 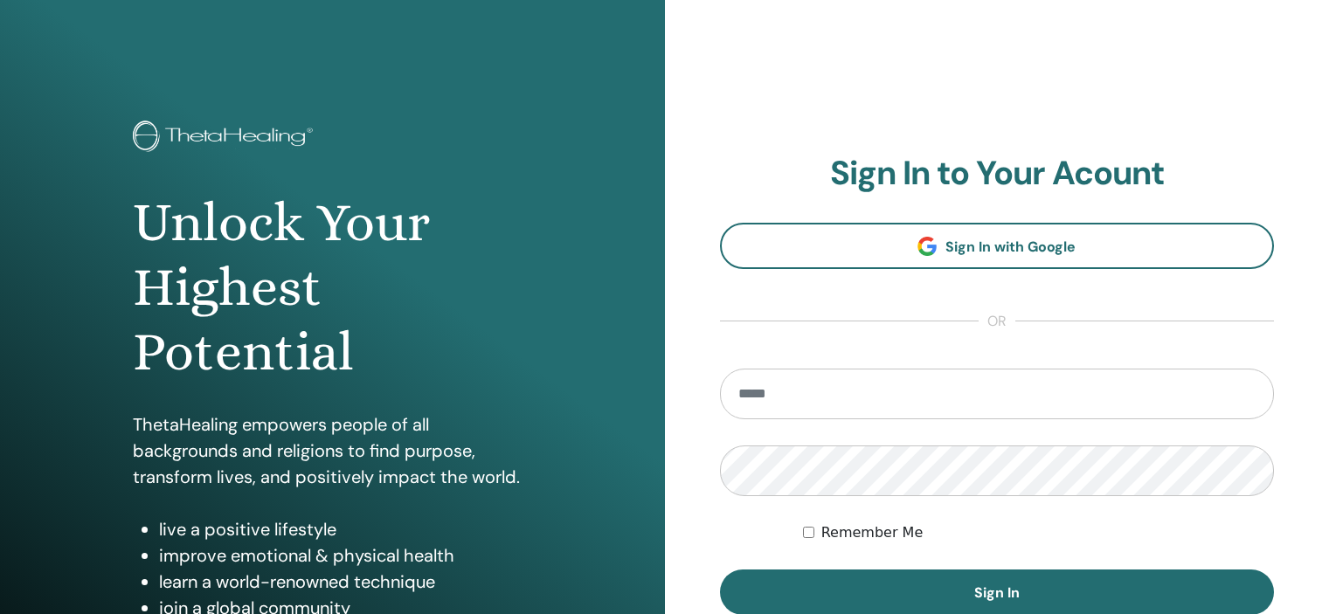 What do you see at coordinates (345, 529) in the screenshot?
I see `li: live a positive lifestyle` at bounding box center [345, 529].